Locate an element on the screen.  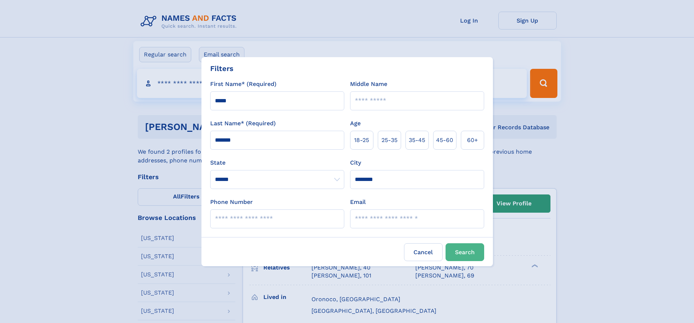
label: Phone Number is located at coordinates (231, 202).